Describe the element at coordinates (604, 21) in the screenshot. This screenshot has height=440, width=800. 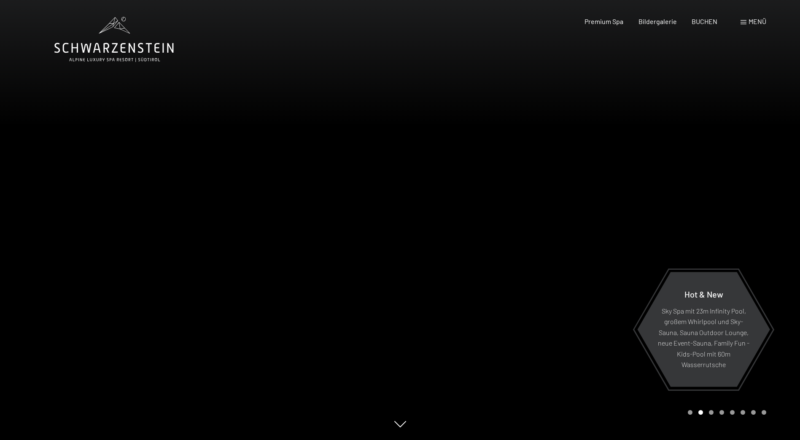
I see `span: Premium Spa` at that location.